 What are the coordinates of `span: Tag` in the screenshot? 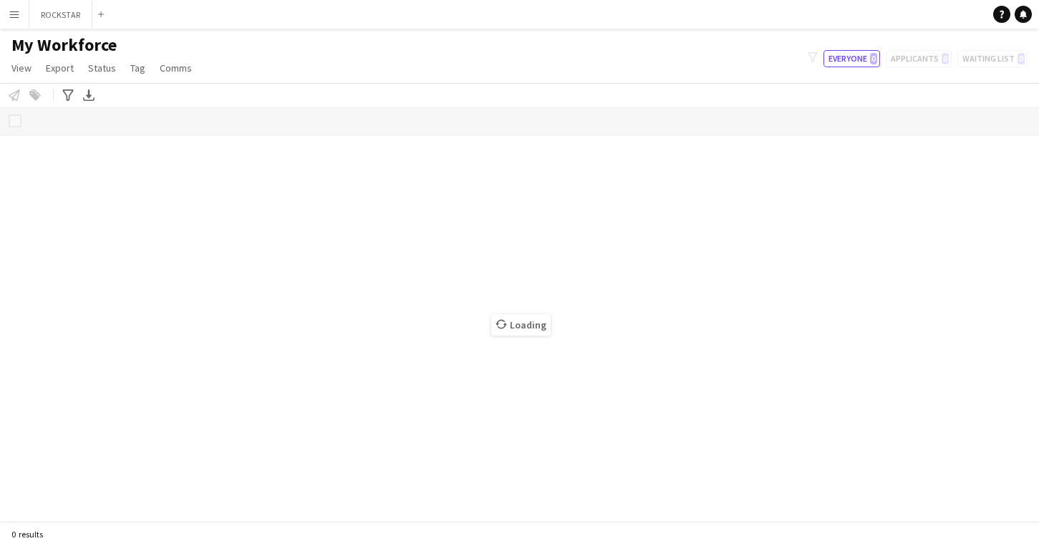 It's located at (137, 68).